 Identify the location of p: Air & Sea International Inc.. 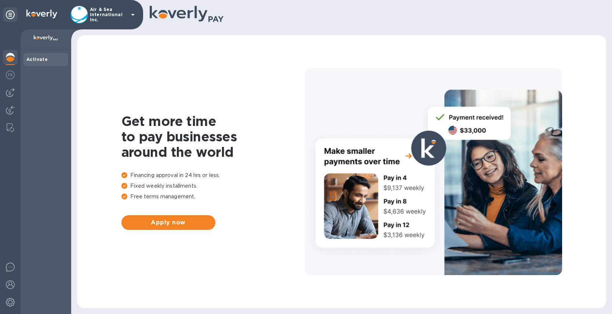
(108, 15).